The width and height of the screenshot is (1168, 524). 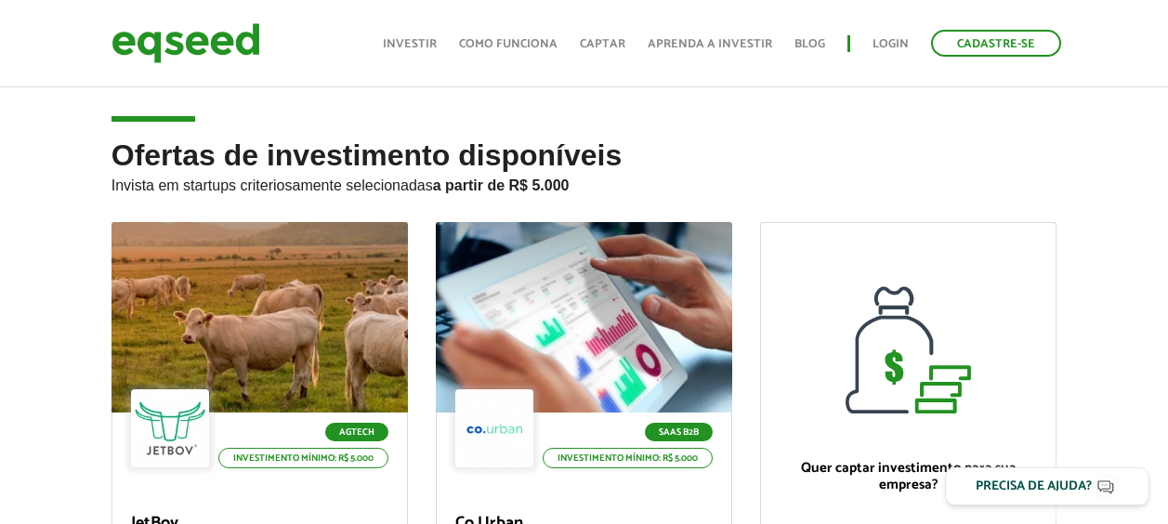 What do you see at coordinates (508, 44) in the screenshot?
I see `a: Como funciona` at bounding box center [508, 44].